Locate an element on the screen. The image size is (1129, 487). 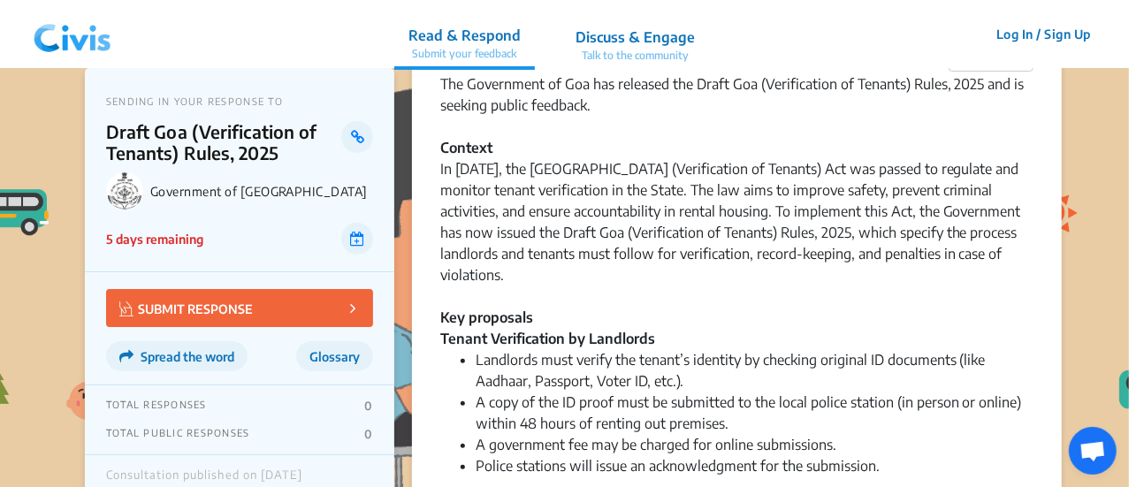
span: Glossary is located at coordinates (334, 356).